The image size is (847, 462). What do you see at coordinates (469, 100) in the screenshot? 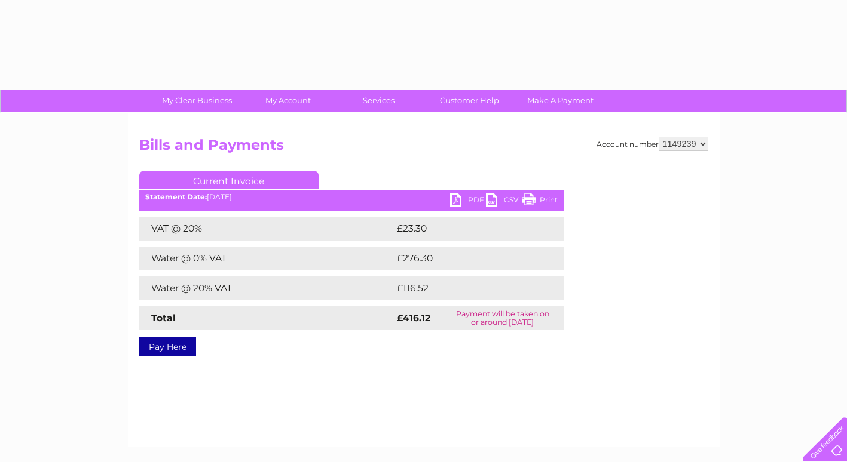
I see `a: Customer Help` at bounding box center [469, 100].